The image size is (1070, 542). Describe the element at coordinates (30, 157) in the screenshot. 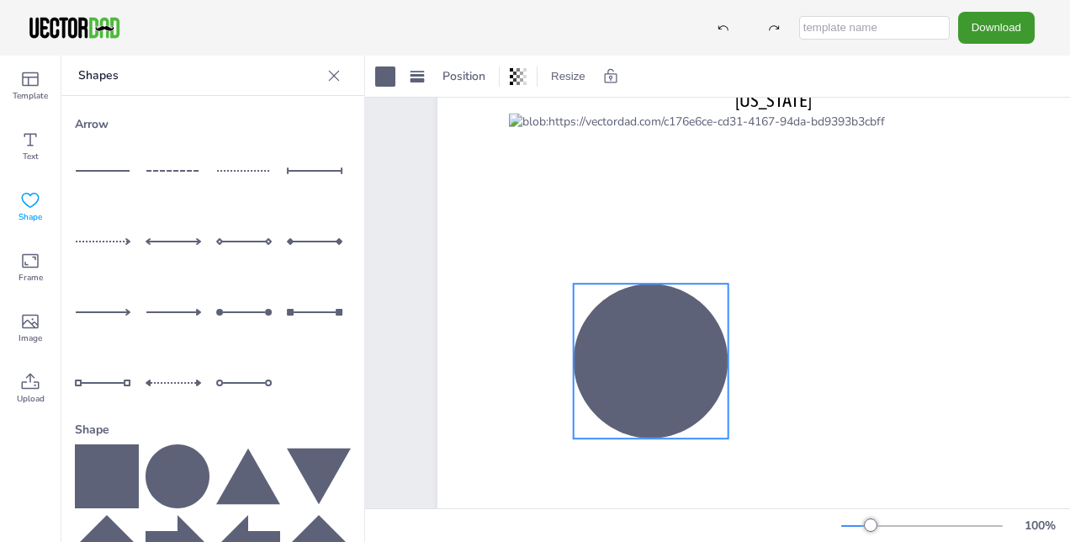

I see `span: Text` at that location.